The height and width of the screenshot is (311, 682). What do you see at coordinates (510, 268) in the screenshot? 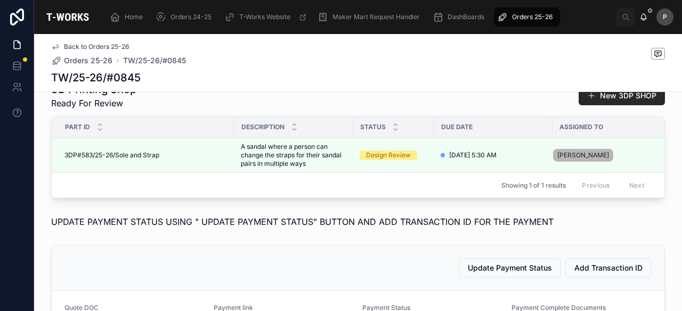
I see `button: Update Payment Status` at bounding box center [510, 268].